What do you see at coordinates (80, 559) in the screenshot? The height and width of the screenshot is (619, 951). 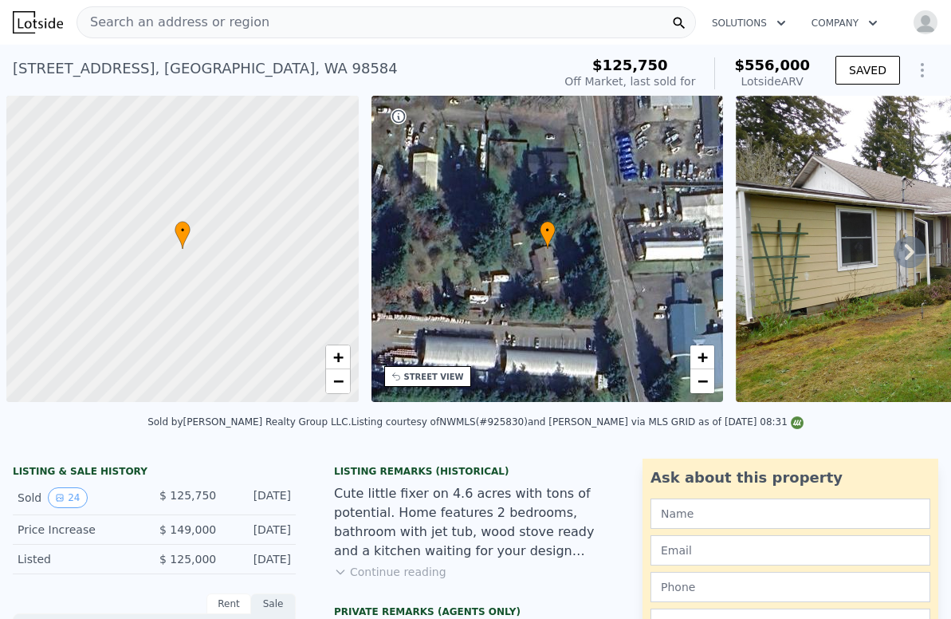 I see `div: Listed` at bounding box center [80, 559].